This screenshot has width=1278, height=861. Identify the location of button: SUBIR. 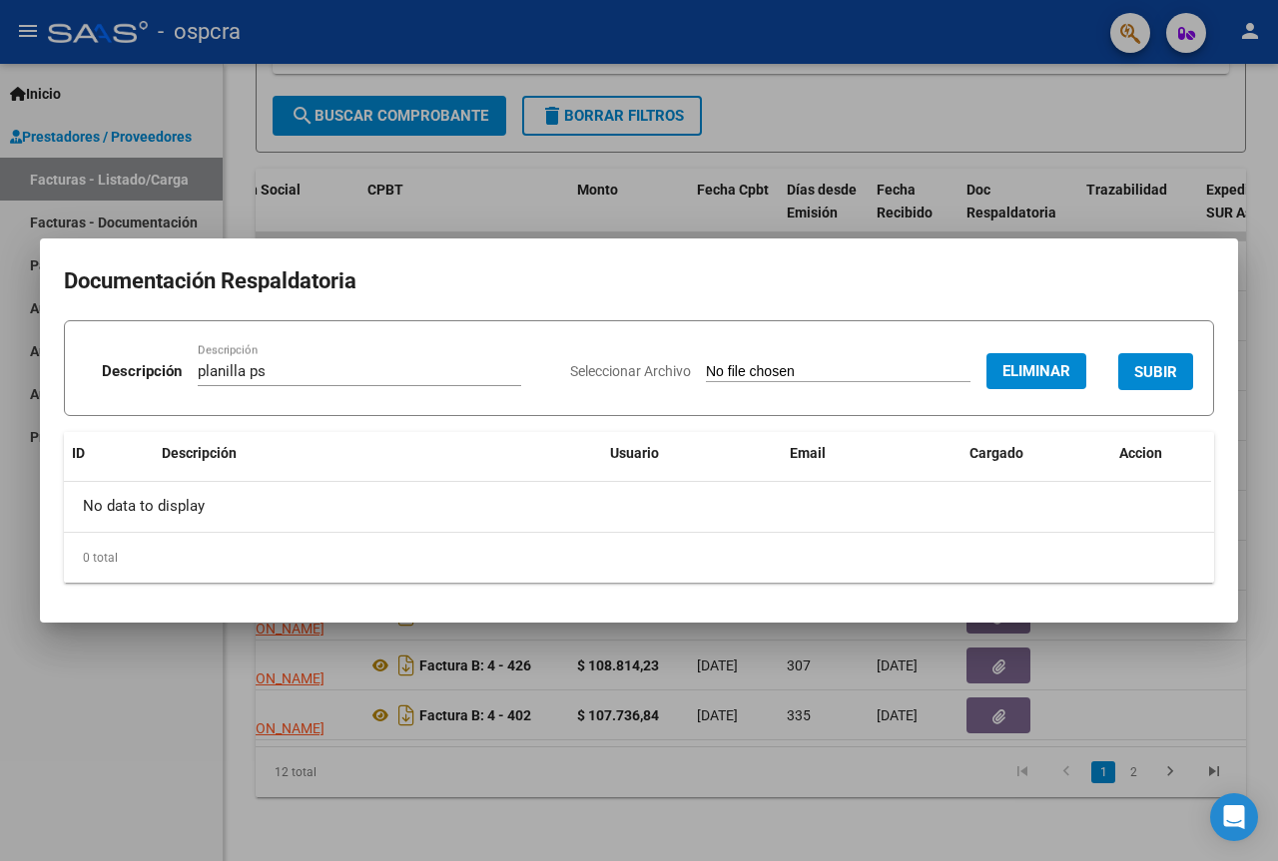
(1155, 371).